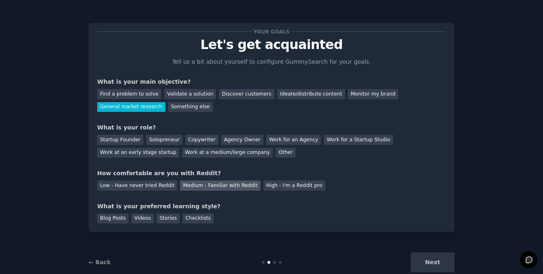 This screenshot has width=543, height=274. Describe the element at coordinates (168, 218) in the screenshot. I see `div: Stories` at that location.